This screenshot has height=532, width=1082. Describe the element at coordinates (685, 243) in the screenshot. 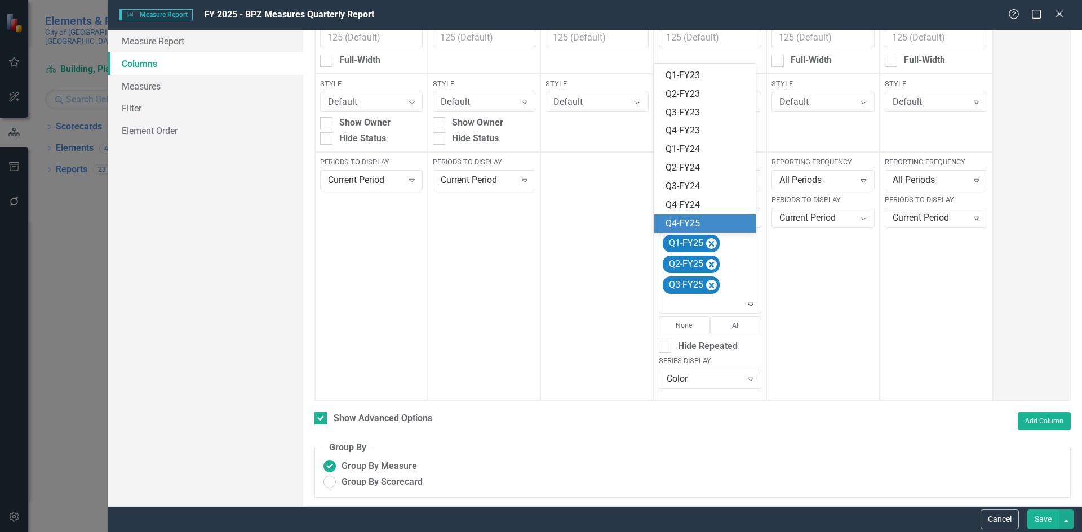

I see `div: Q1-FY25` at that location.